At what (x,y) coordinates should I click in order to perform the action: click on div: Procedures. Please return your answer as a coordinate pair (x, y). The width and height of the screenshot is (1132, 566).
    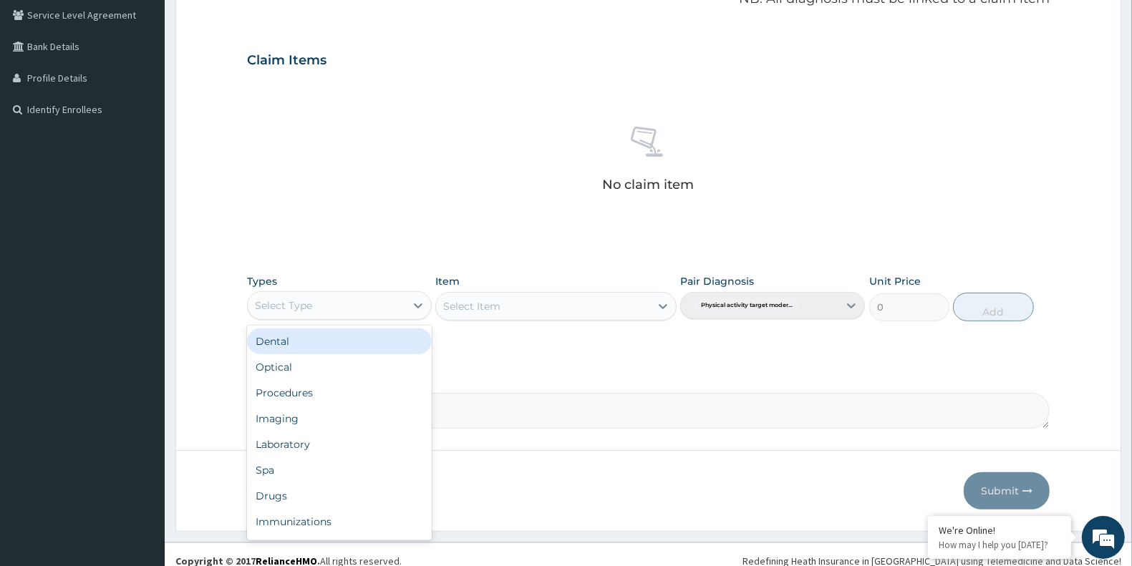
    Looking at the image, I should click on (339, 393).